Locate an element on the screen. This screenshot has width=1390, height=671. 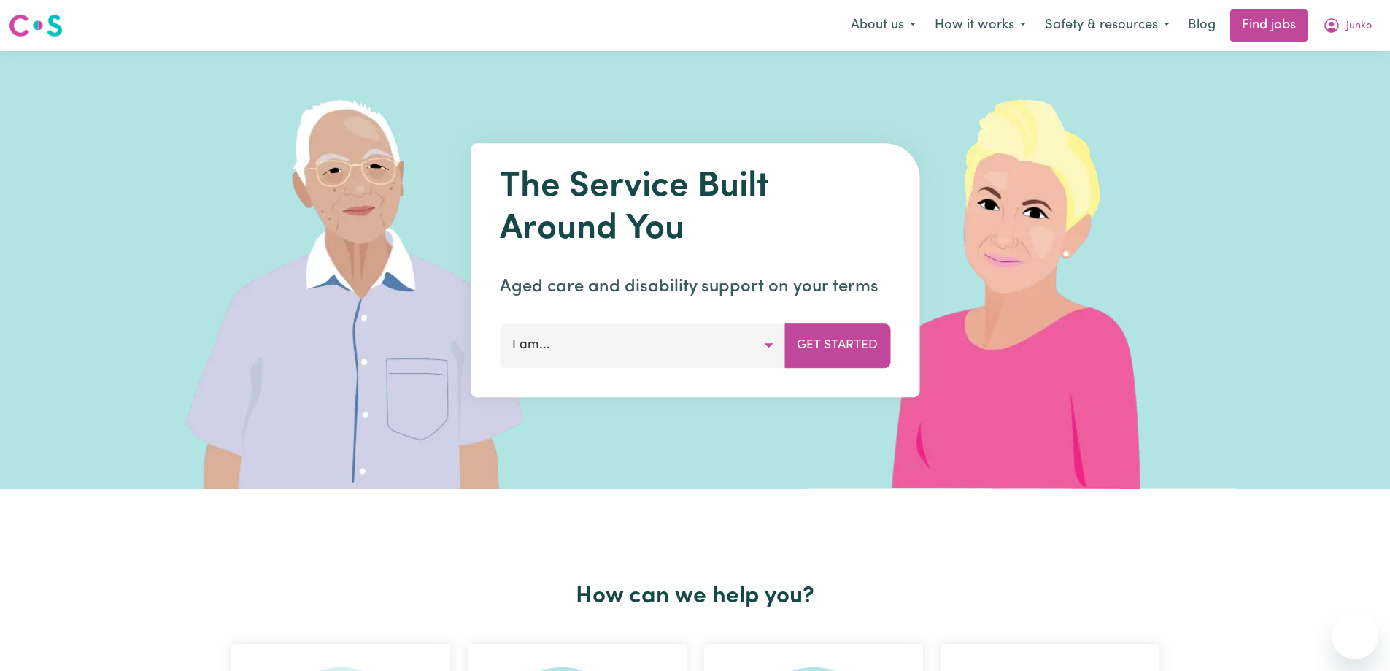
a: Blog is located at coordinates (1202, 26).